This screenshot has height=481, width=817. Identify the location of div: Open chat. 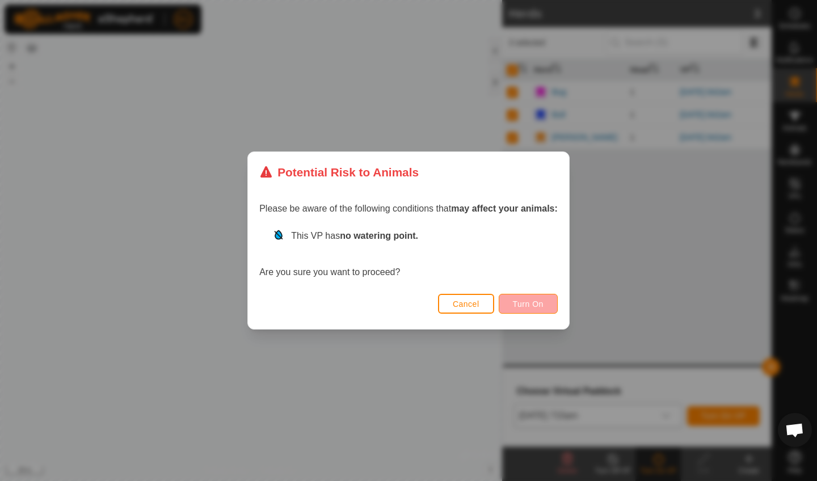
(795, 430).